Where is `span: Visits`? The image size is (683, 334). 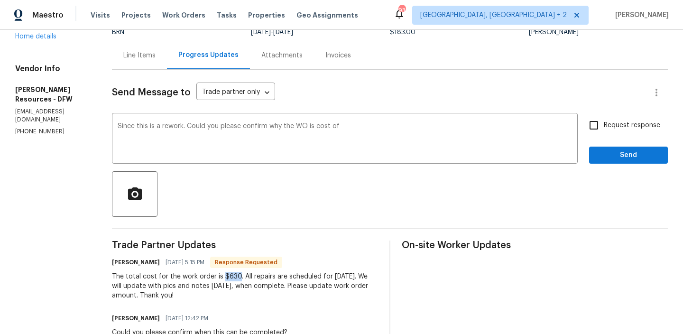 span: Visits is located at coordinates (100, 15).